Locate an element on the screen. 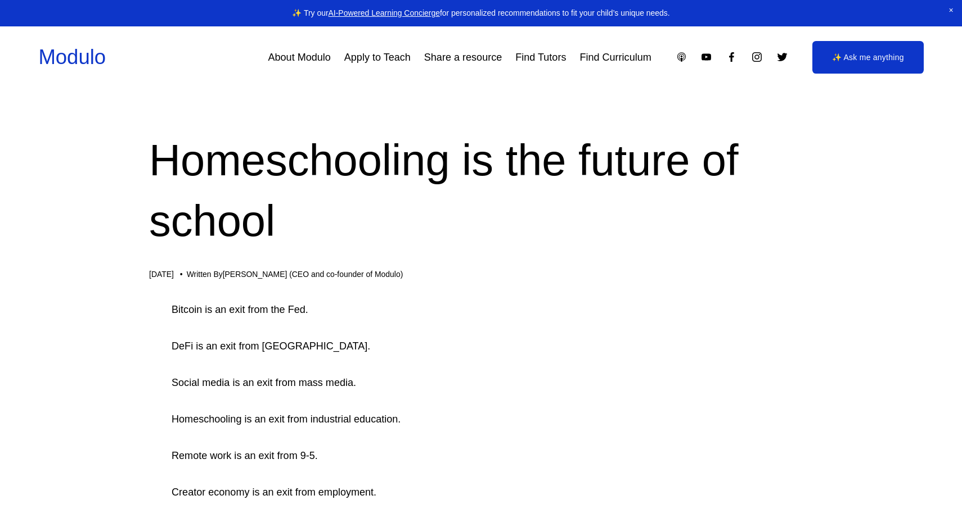  a: About Modulo is located at coordinates (299, 57).